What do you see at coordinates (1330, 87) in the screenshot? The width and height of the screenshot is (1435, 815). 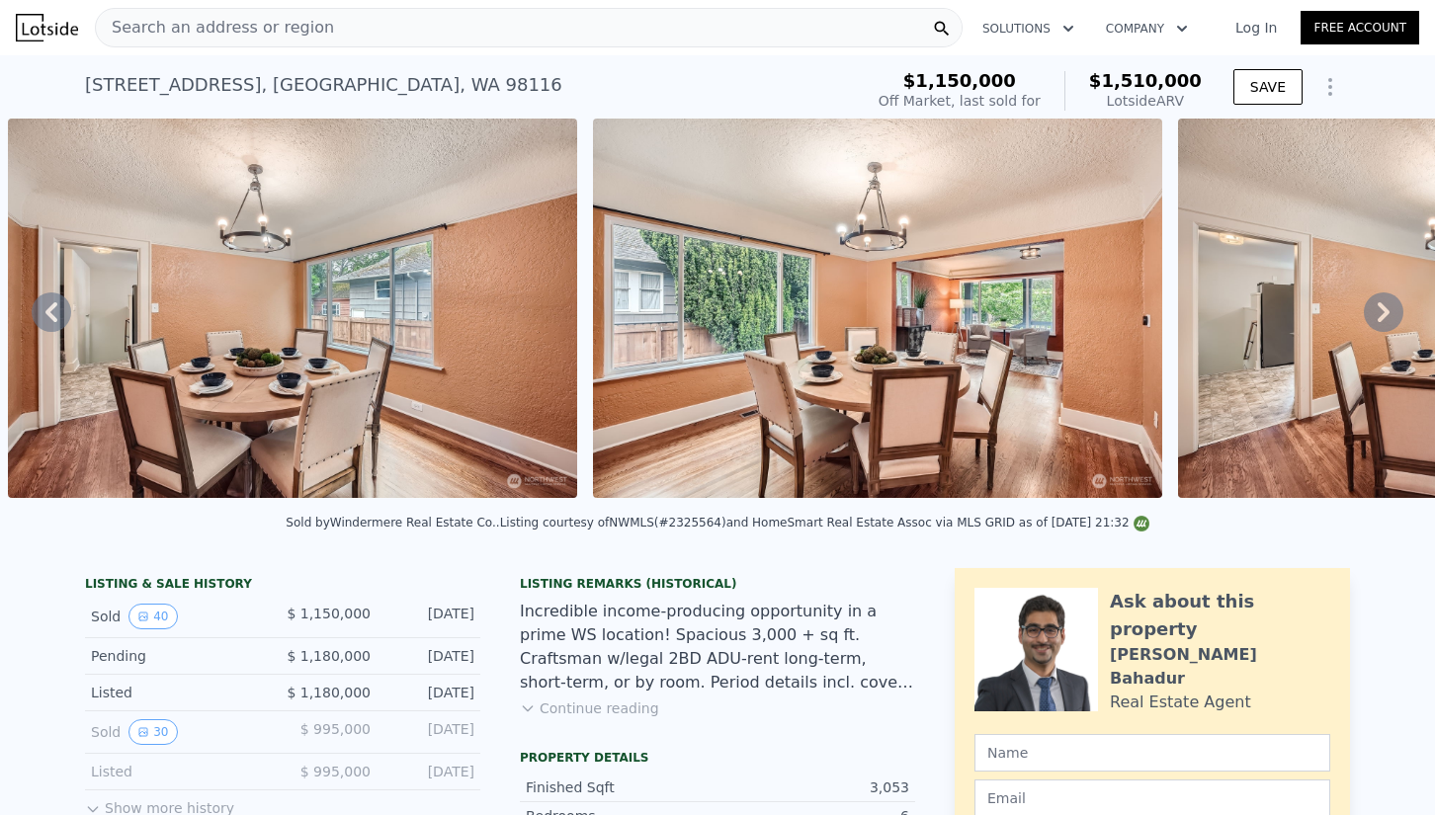 I see `button: Show Options` at bounding box center [1330, 87].